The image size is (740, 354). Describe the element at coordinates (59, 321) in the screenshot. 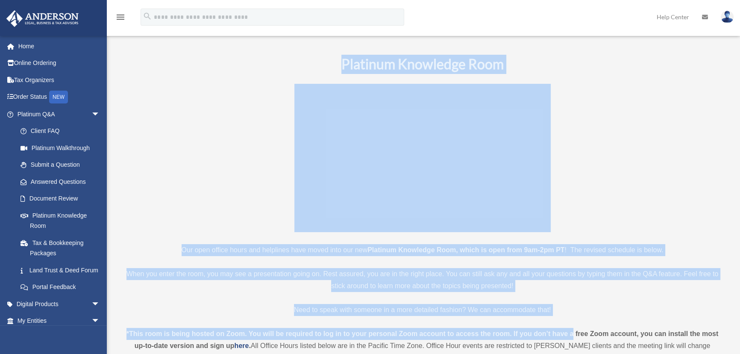

I see `a: My Entitiesarrow_drop_down` at that location.